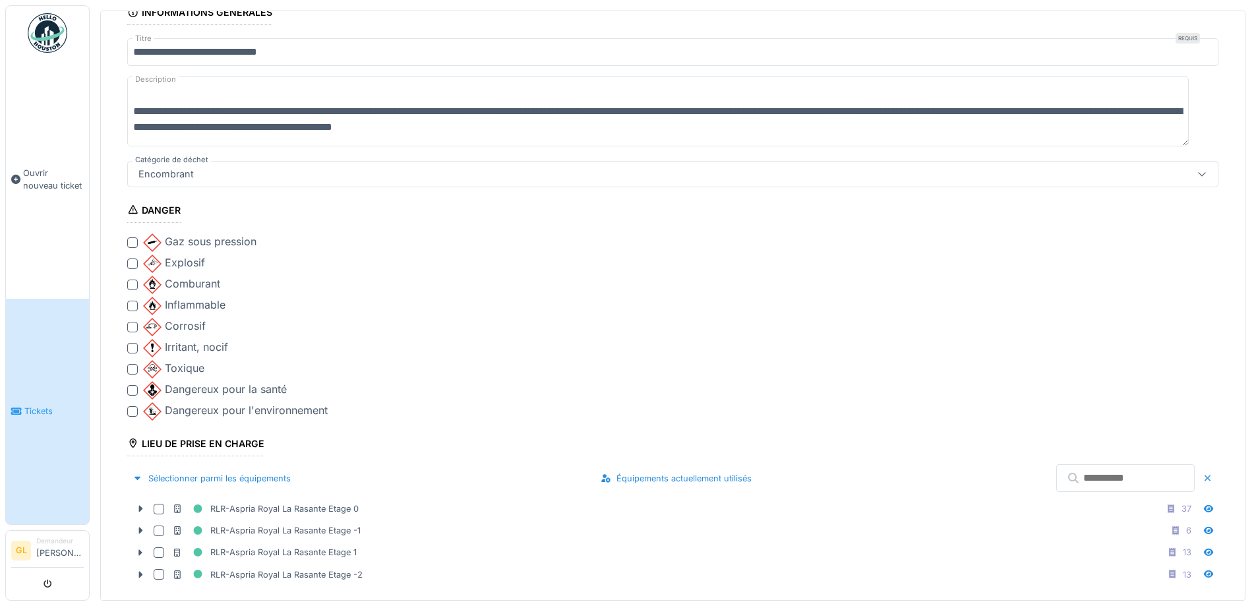 This screenshot has width=1256, height=606. Describe the element at coordinates (47, 33) in the screenshot. I see `img: Badge_color-CXgf-gQk.svg` at that location.